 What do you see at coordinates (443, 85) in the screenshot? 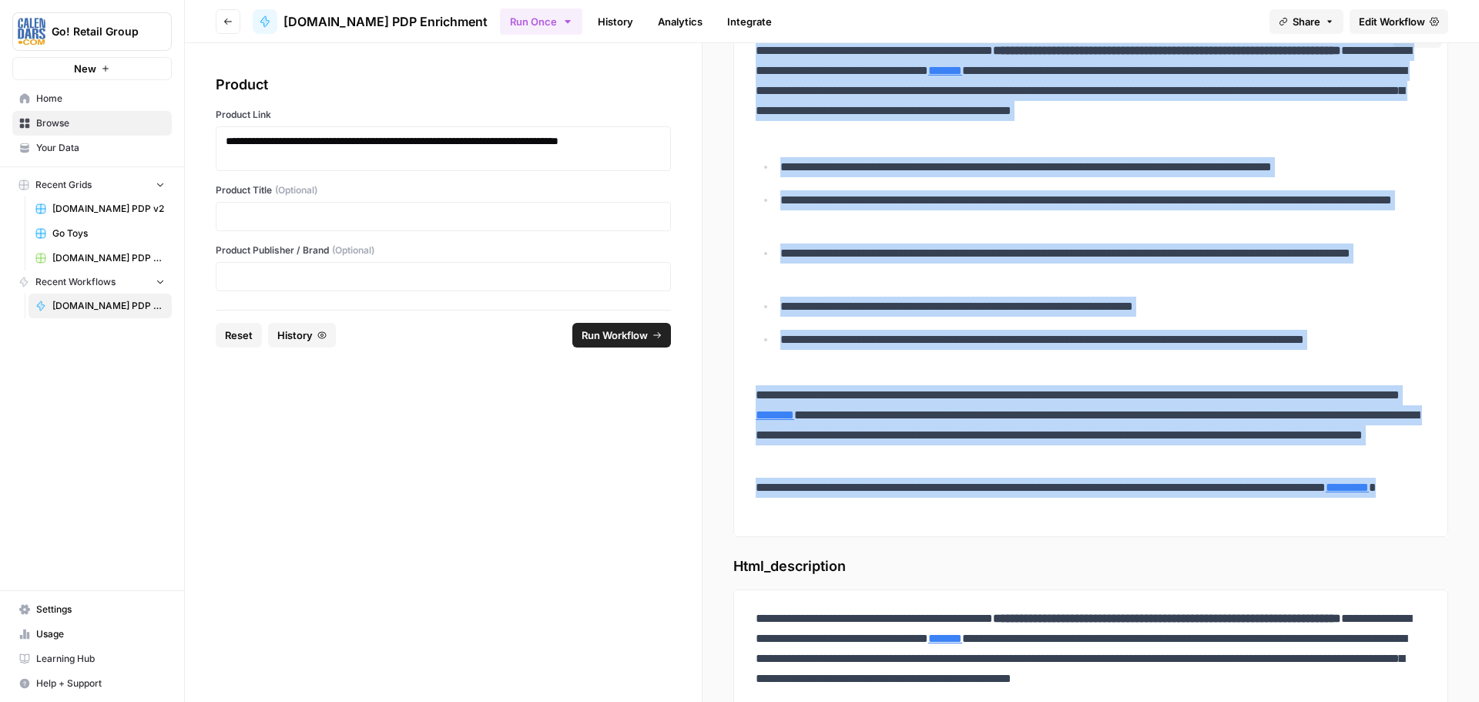
I see `div: Product` at bounding box center [443, 85].